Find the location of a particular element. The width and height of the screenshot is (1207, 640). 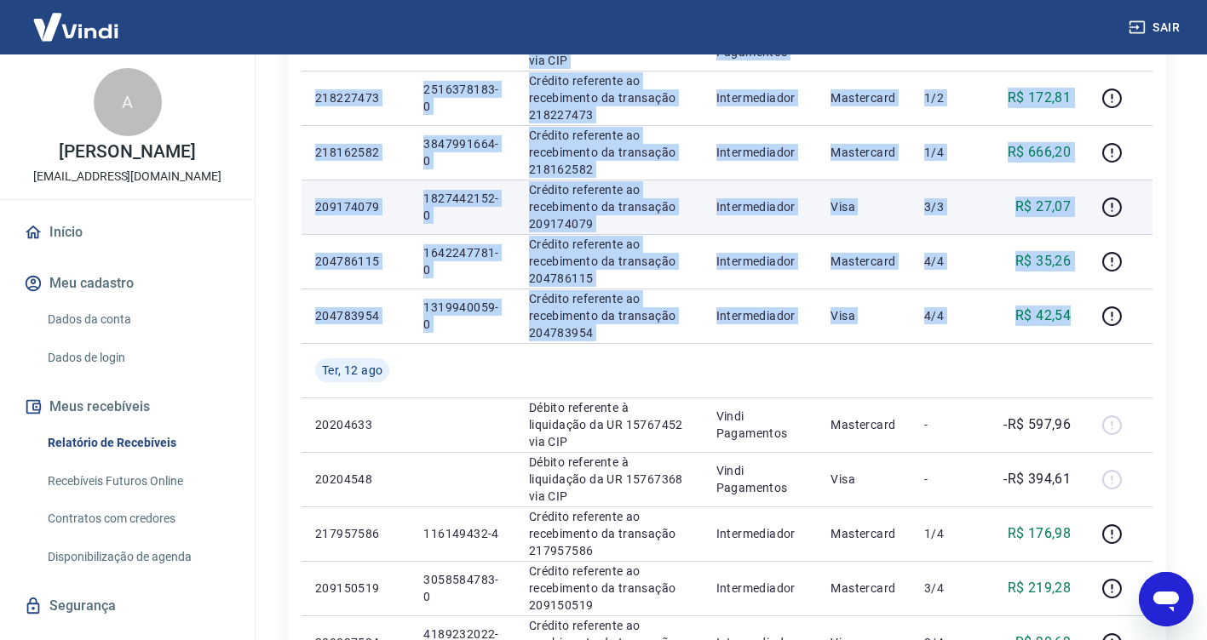

p: Crédito referente ao recebimento da transação 217957586 is located at coordinates (609, 534).